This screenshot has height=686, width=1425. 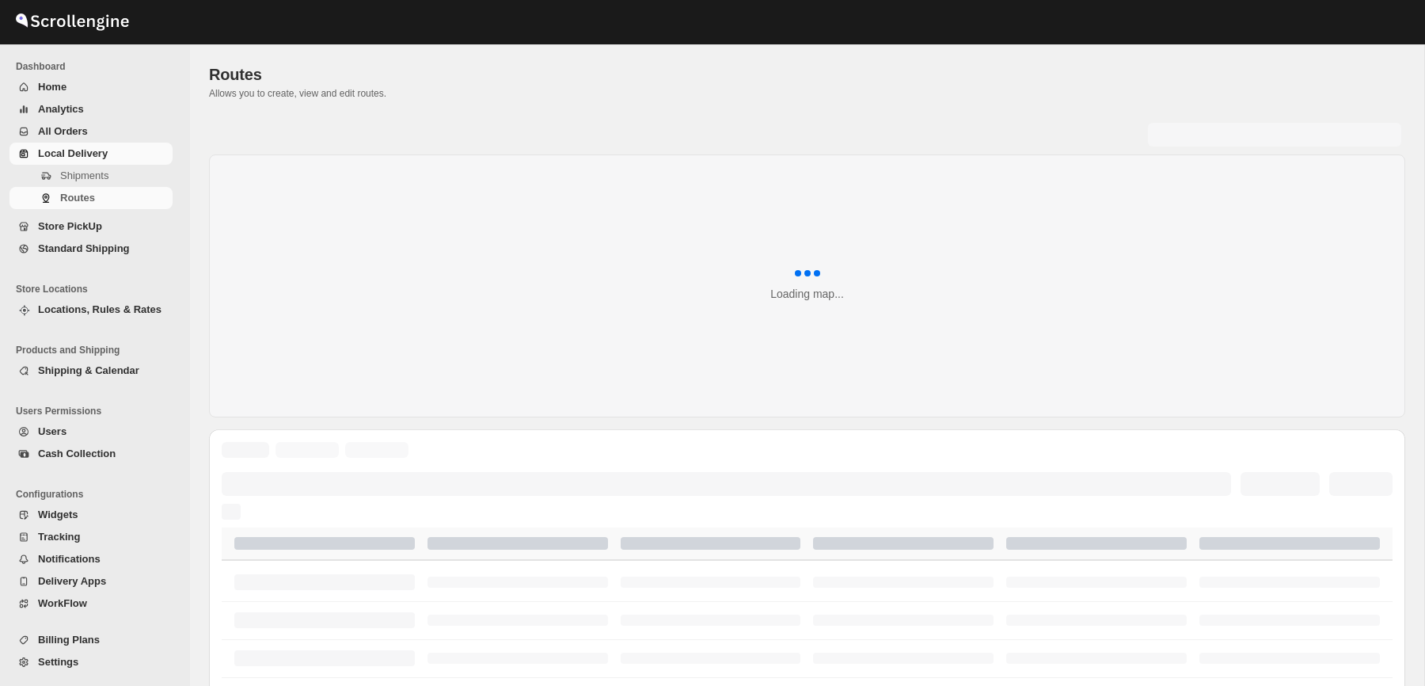 What do you see at coordinates (77, 453) in the screenshot?
I see `span: Cash Collection` at bounding box center [77, 453].